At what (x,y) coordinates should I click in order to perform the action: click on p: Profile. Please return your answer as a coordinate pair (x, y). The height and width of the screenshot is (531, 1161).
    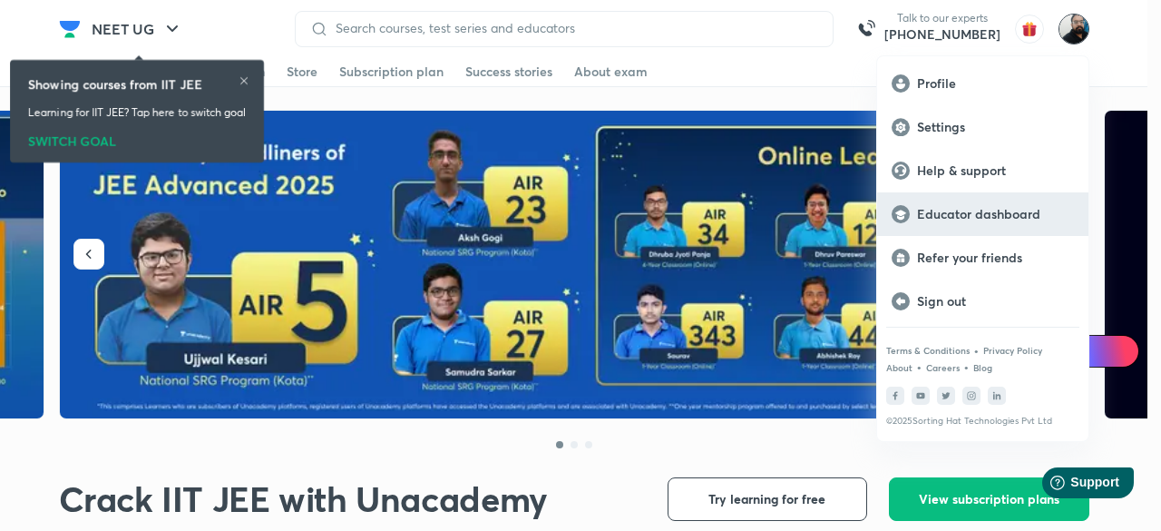
    Looking at the image, I should click on (995, 83).